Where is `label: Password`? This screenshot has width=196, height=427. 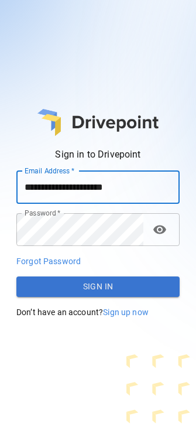
label: Password is located at coordinates (42, 213).